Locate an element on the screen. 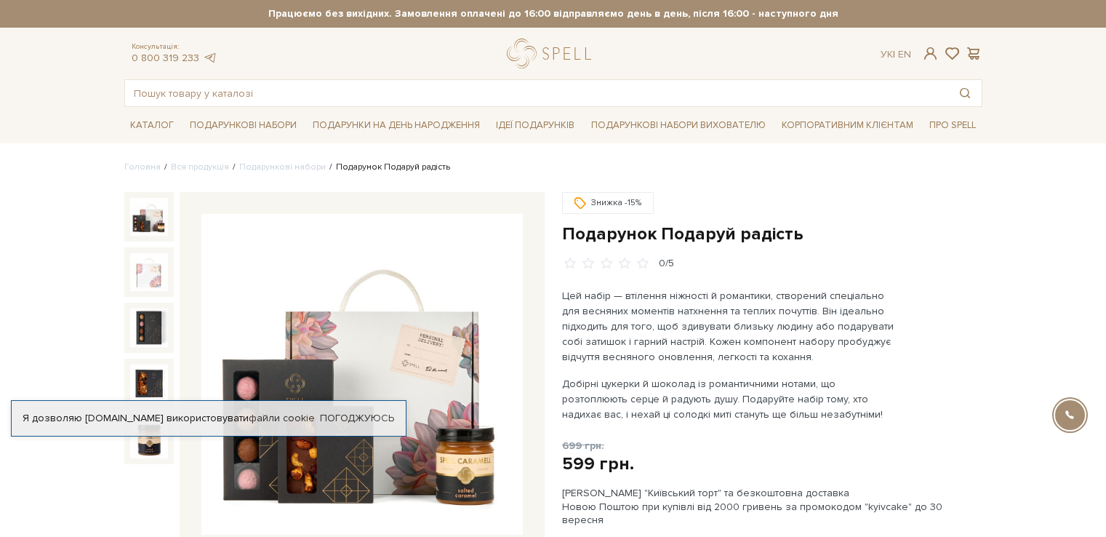 The image size is (1106, 537). a: Корпоративним клієнтам is located at coordinates (847, 125).